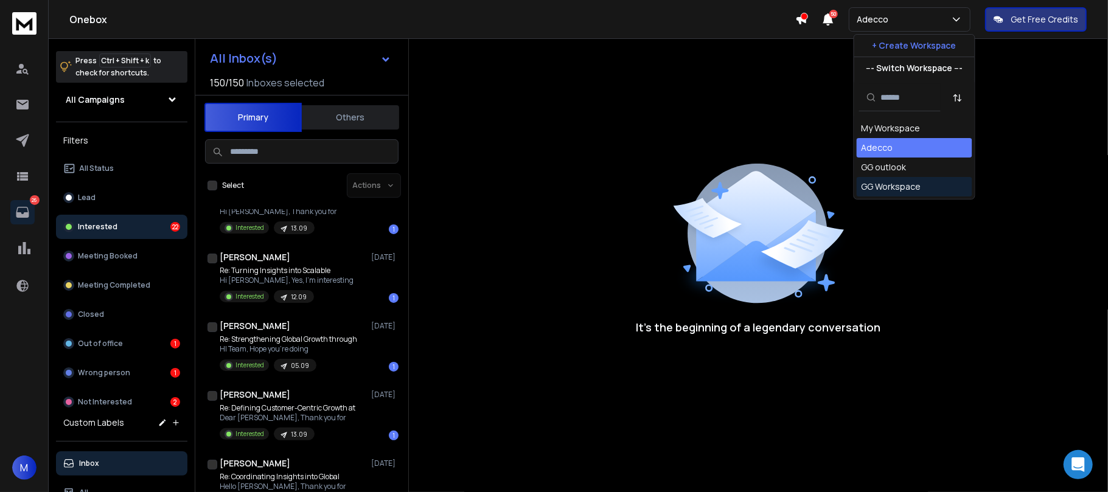  What do you see at coordinates (122, 198) in the screenshot?
I see `button: Lead` at bounding box center [122, 198].